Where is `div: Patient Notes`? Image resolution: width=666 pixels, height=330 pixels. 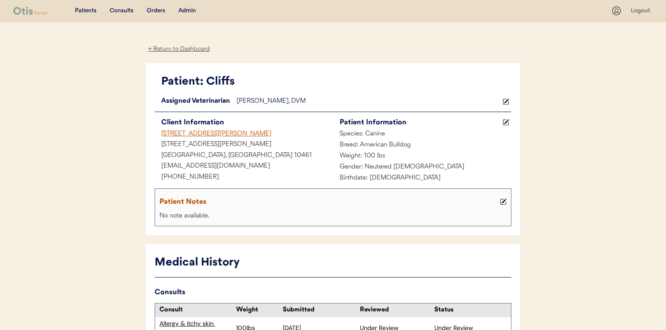 div: Patient Notes is located at coordinates (329, 202).